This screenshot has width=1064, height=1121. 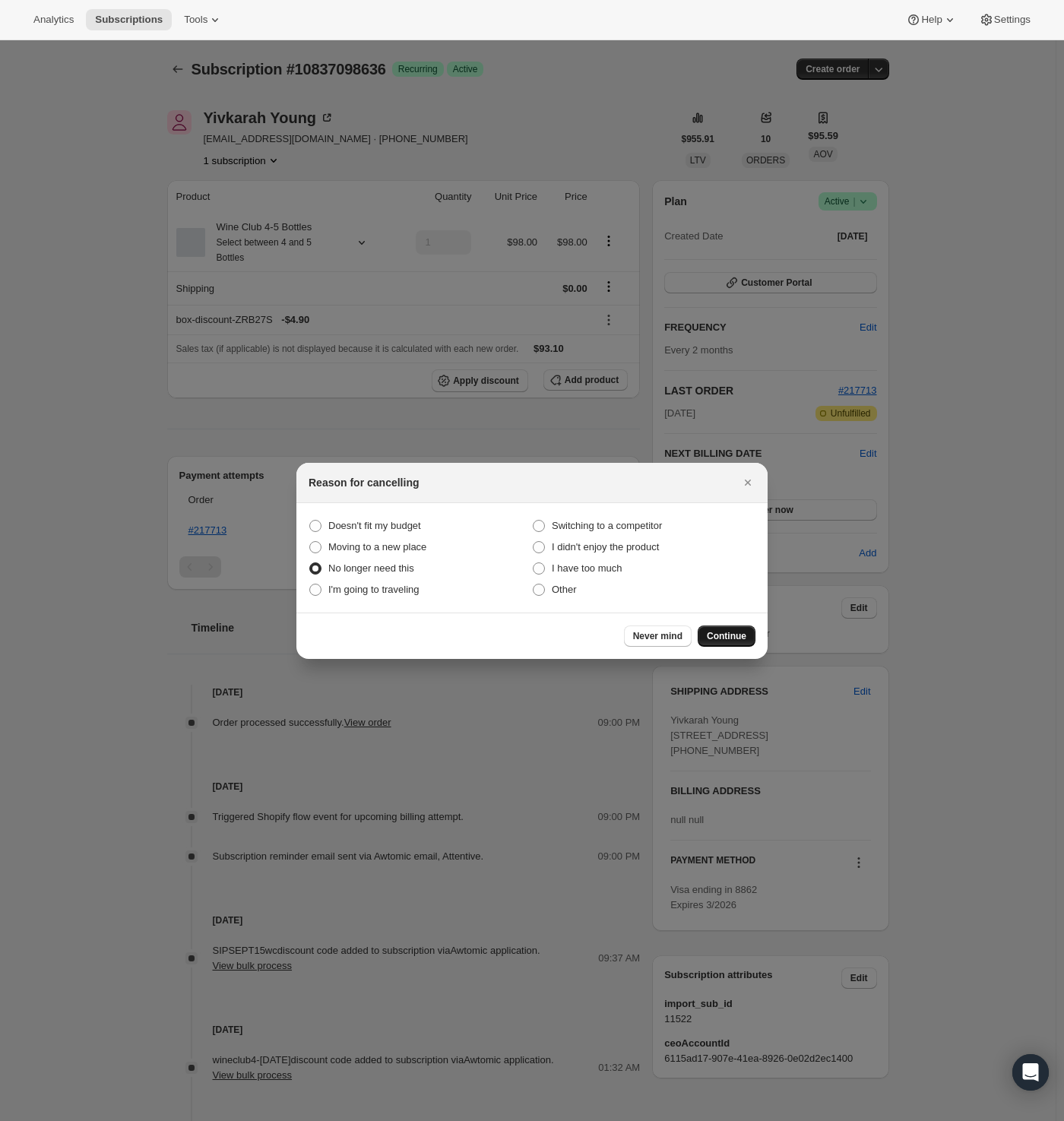 I want to click on button: Help, so click(x=931, y=20).